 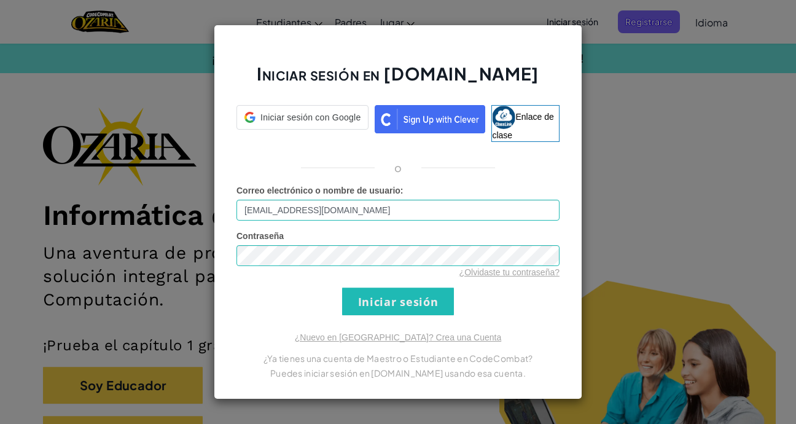 I want to click on span: Correo electrónico o nombre de usuario, so click(x=318, y=190).